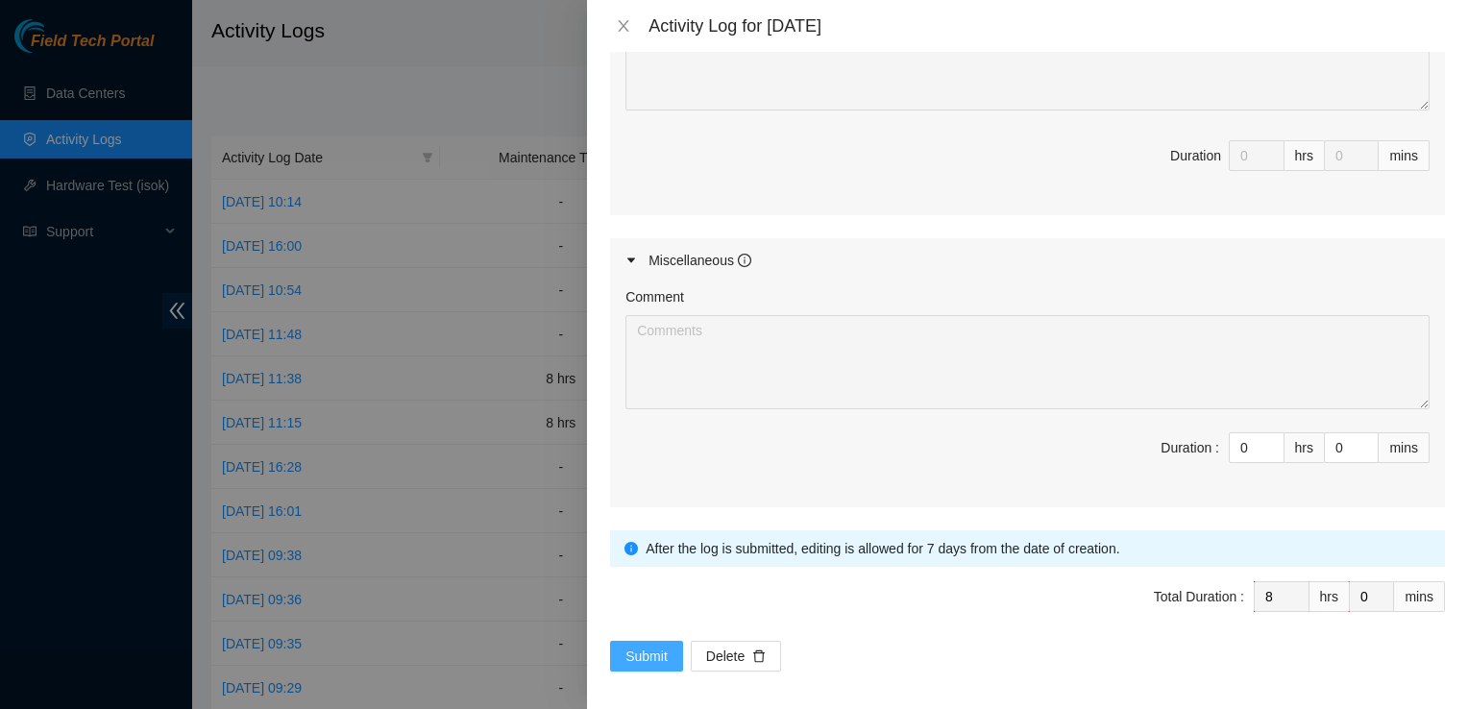  I want to click on span: delete, so click(759, 657).